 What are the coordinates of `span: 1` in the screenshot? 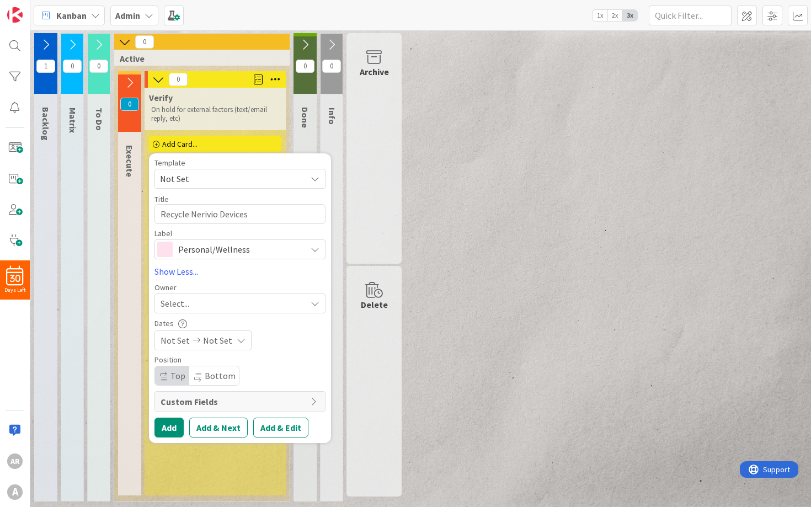 It's located at (46, 66).